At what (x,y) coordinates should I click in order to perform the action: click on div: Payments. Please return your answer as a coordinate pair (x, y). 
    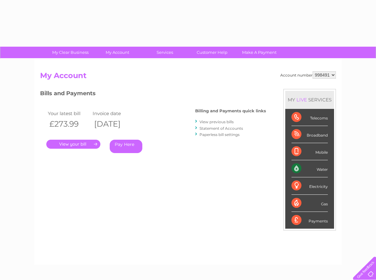
    Looking at the image, I should click on (310, 220).